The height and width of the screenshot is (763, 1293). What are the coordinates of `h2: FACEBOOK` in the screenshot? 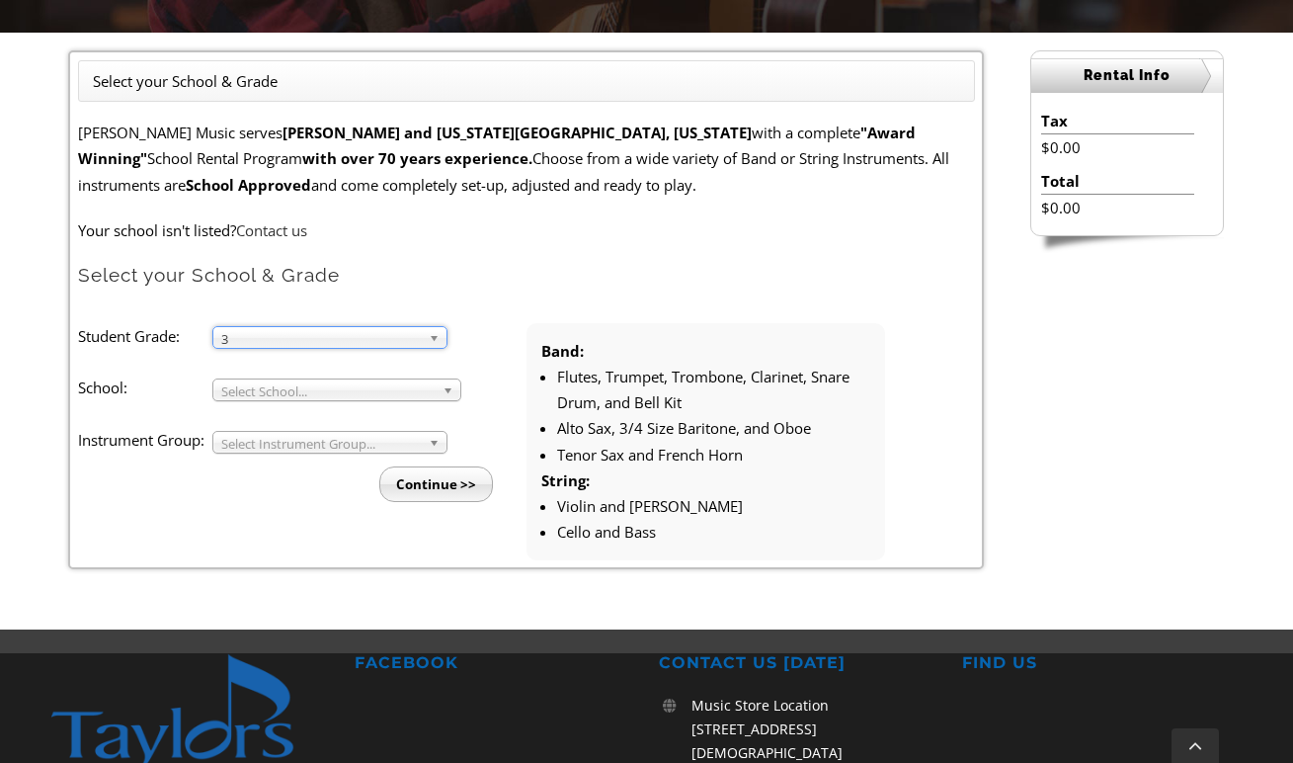 It's located at (495, 663).